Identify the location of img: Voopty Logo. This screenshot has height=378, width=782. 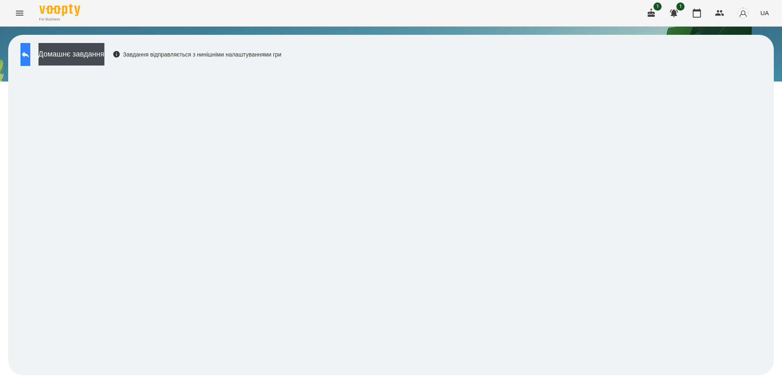
(60, 10).